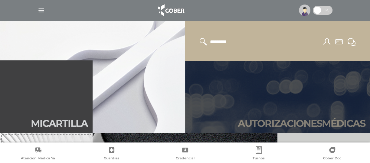 This screenshot has width=370, height=163. I want to click on span: Atención Médica Ya, so click(38, 159).